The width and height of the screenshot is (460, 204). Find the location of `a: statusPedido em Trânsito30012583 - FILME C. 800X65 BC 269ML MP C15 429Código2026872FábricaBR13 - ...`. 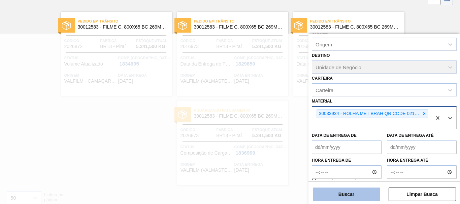

a: statusPedido em Trânsito30012583 - FILME C. 800X65 BC 269ML MP C15 429Código2026872FábricaBR13 - ... is located at coordinates (114, 54).